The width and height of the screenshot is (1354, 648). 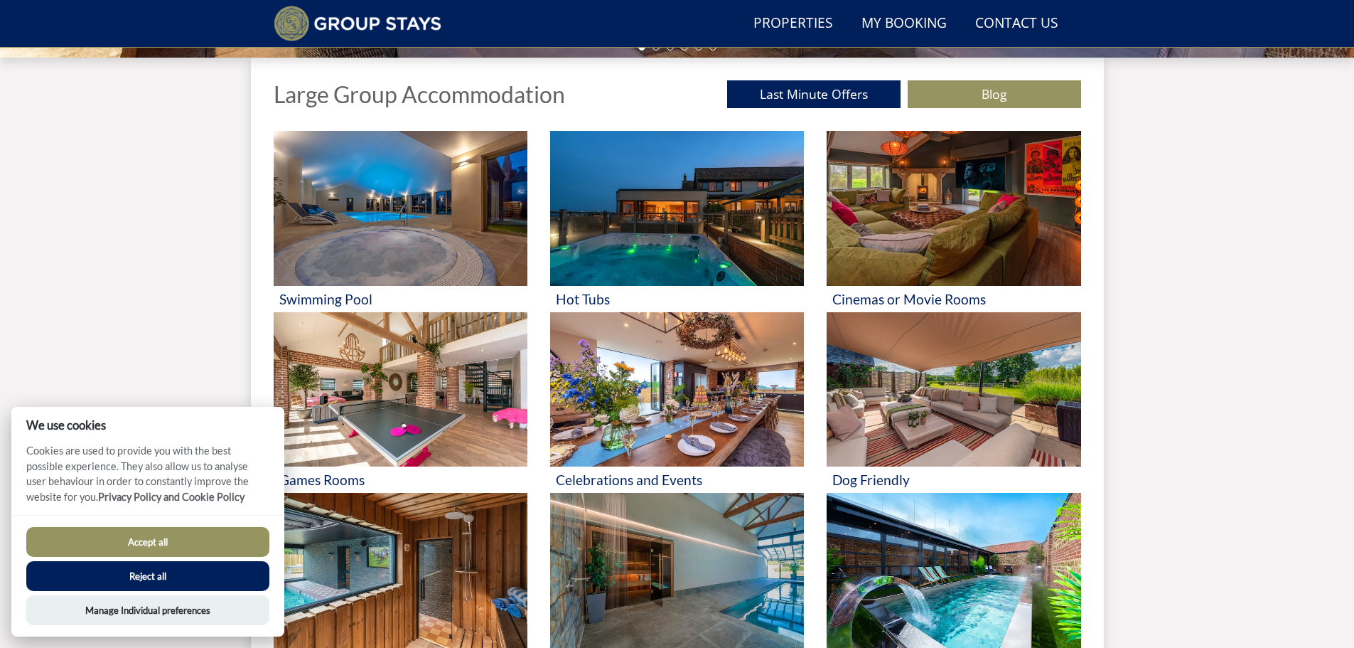 I want to click on h2: We use cookies, so click(x=148, y=424).